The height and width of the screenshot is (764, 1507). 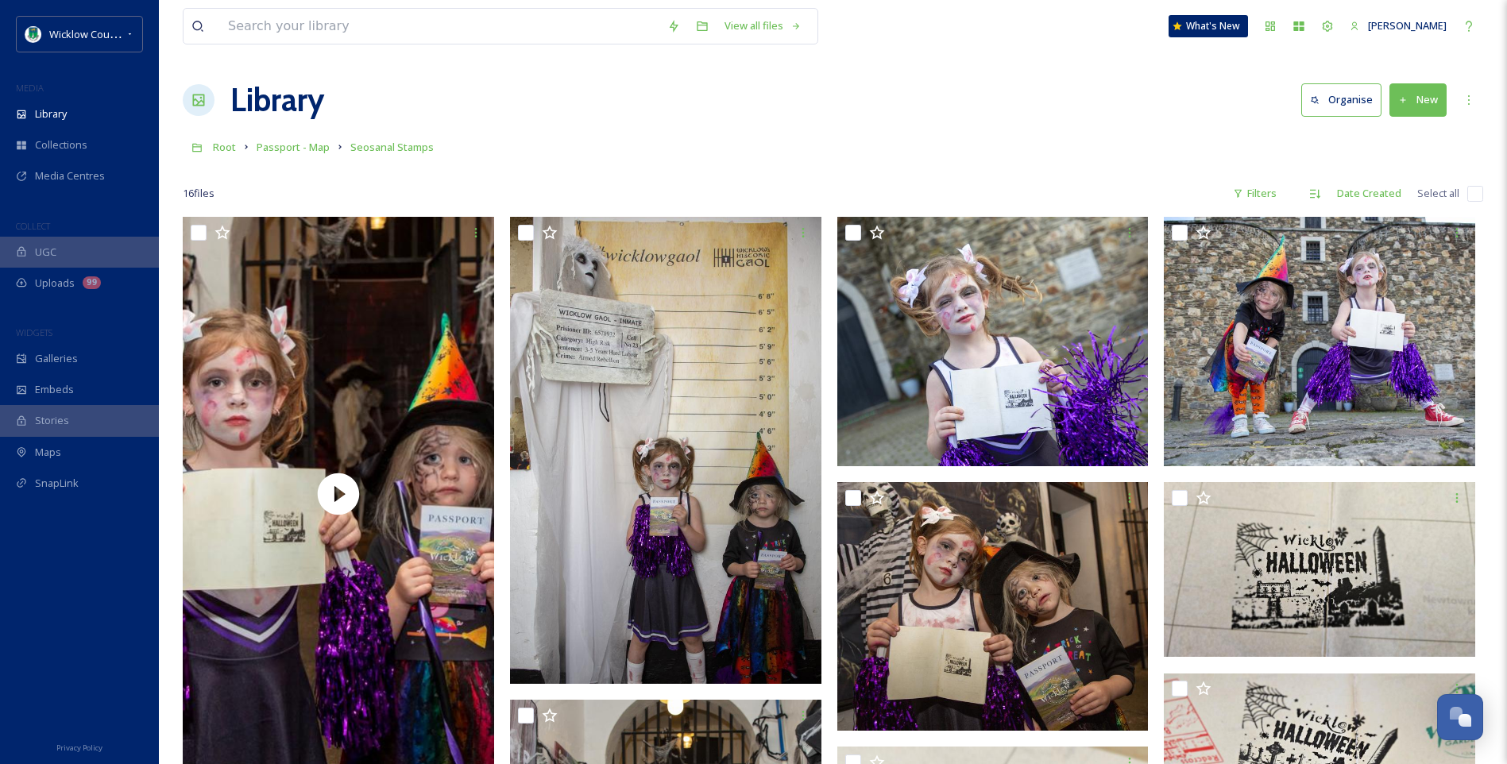 What do you see at coordinates (79, 747) in the screenshot?
I see `a: Privacy Policy` at bounding box center [79, 747].